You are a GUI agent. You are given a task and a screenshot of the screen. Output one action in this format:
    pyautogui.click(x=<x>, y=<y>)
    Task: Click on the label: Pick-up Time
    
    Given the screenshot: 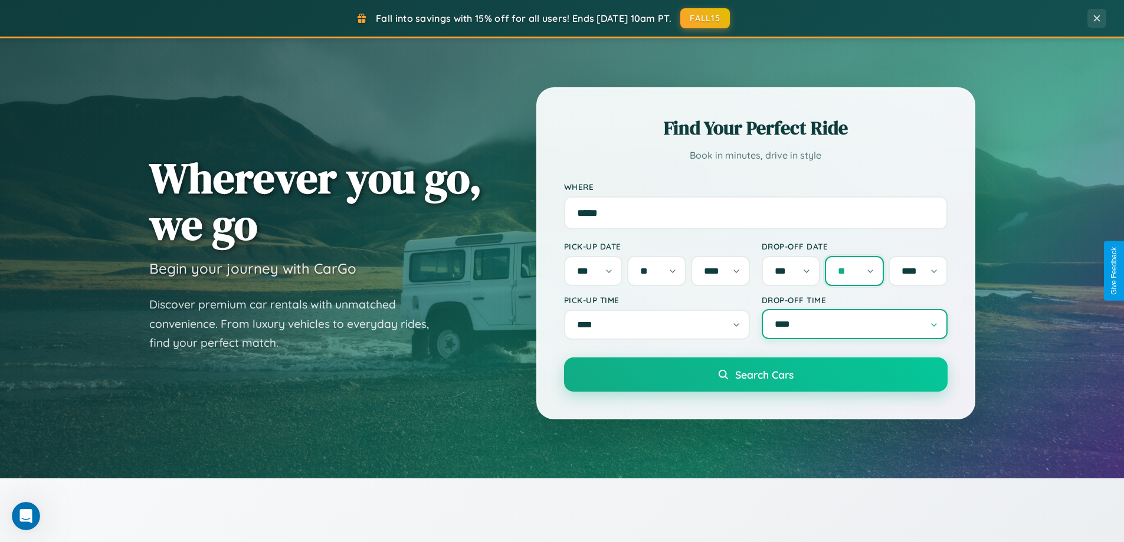 What is the action you would take?
    pyautogui.click(x=657, y=300)
    